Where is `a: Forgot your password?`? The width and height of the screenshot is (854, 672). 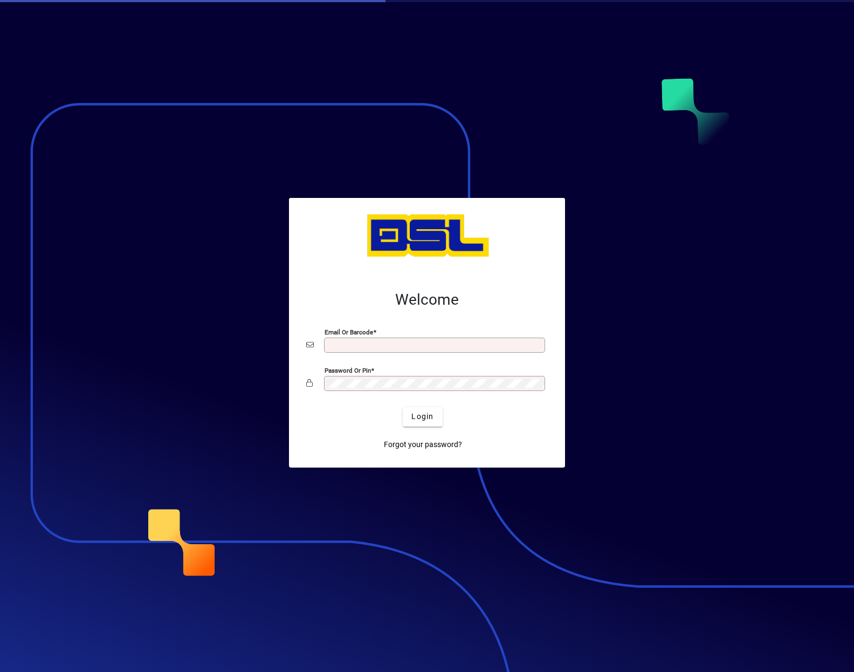
a: Forgot your password? is located at coordinates (423, 445).